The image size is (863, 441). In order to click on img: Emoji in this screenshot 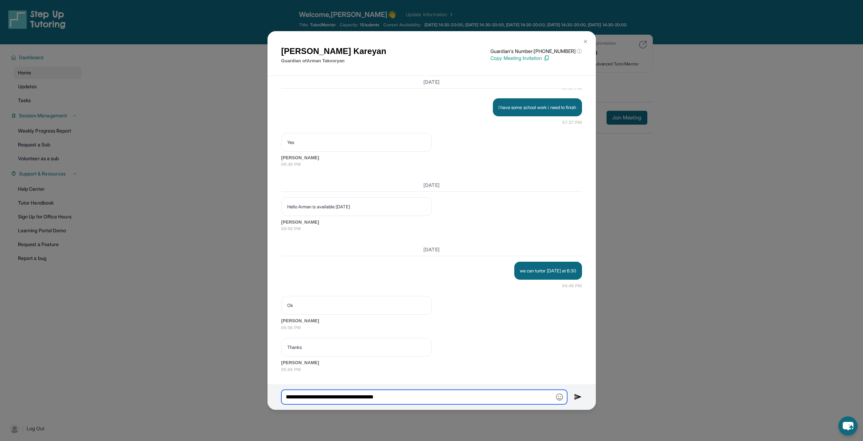, I will do `click(560, 397)`.